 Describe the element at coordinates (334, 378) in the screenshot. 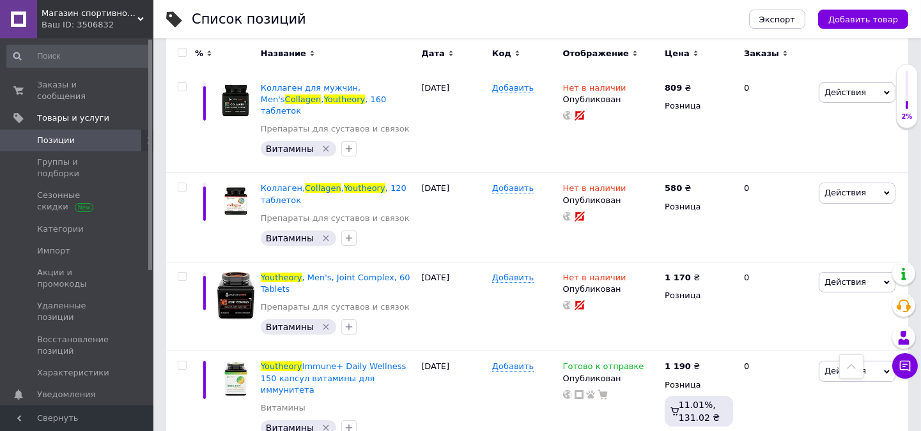

I see `span: Immune+ Daily Wellness 150 капсул витамины для иммунитета` at that location.